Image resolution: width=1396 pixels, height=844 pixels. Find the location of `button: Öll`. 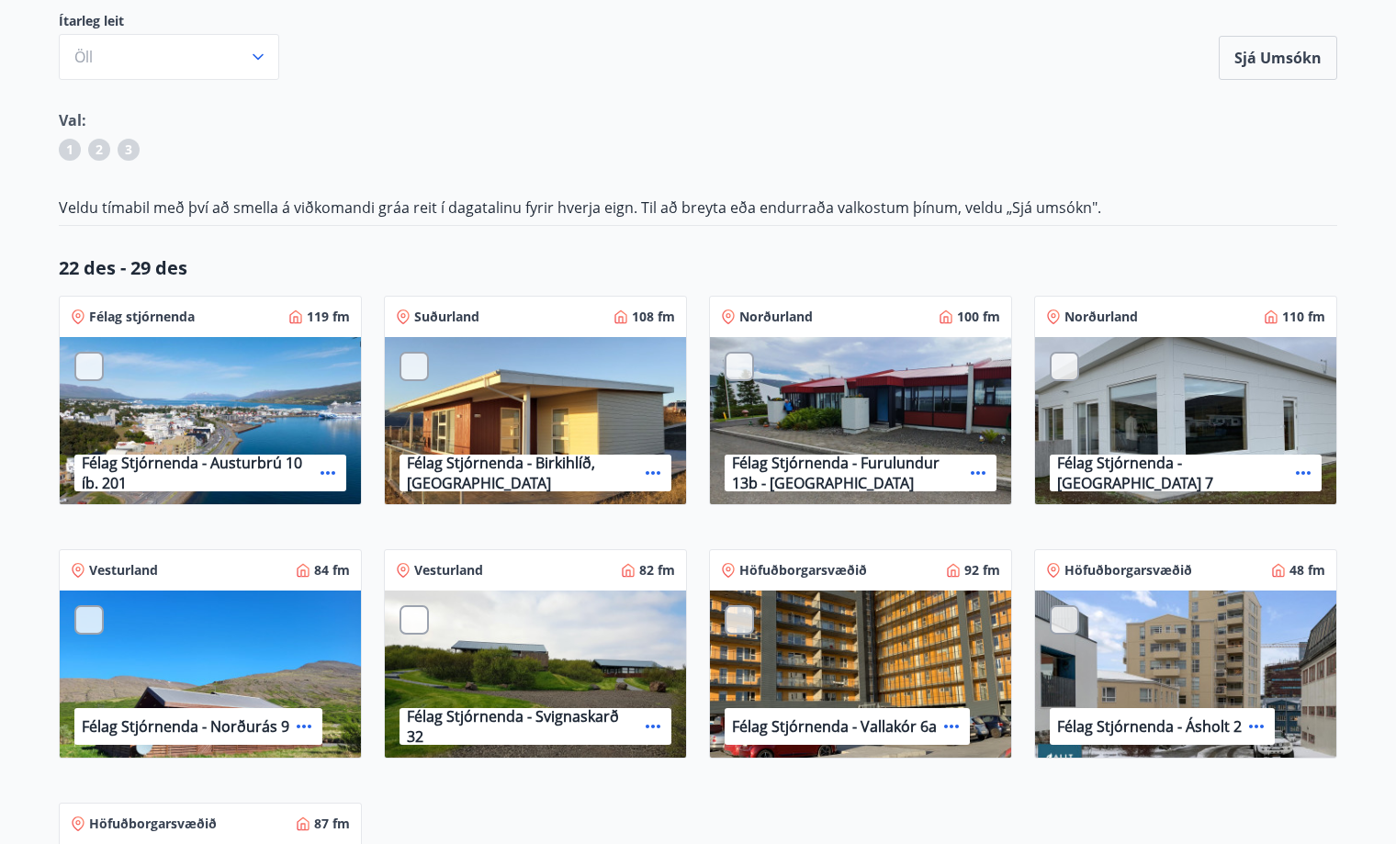

button: Öll is located at coordinates (169, 57).